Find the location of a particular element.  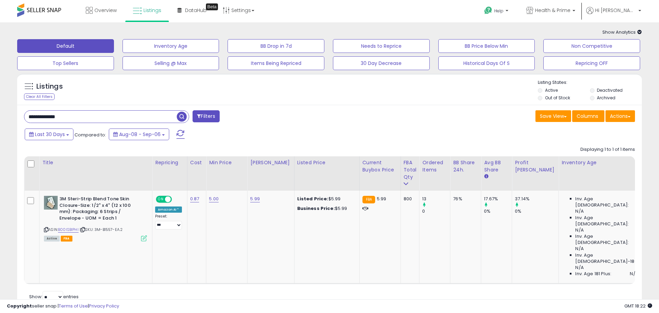

span: Health & Prime is located at coordinates (553, 10).